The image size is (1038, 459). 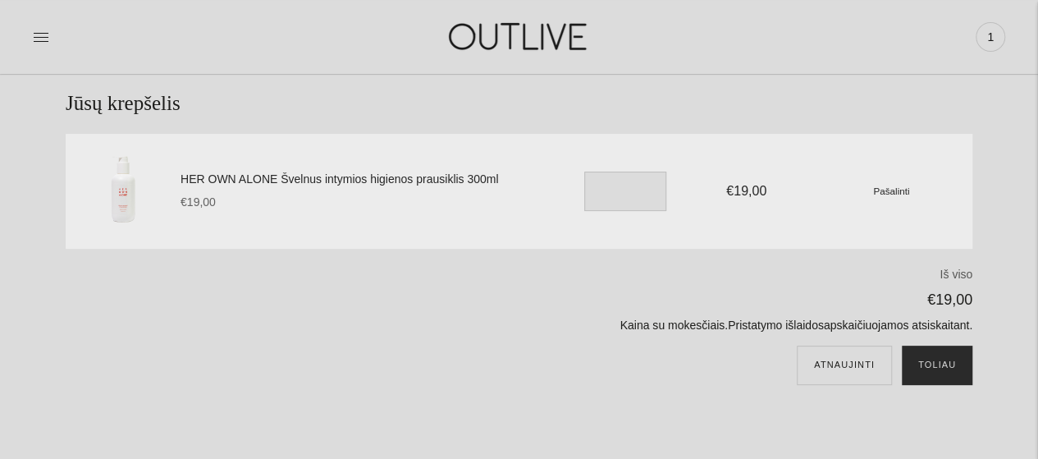 What do you see at coordinates (937, 365) in the screenshot?
I see `button: Toliau` at bounding box center [937, 365].